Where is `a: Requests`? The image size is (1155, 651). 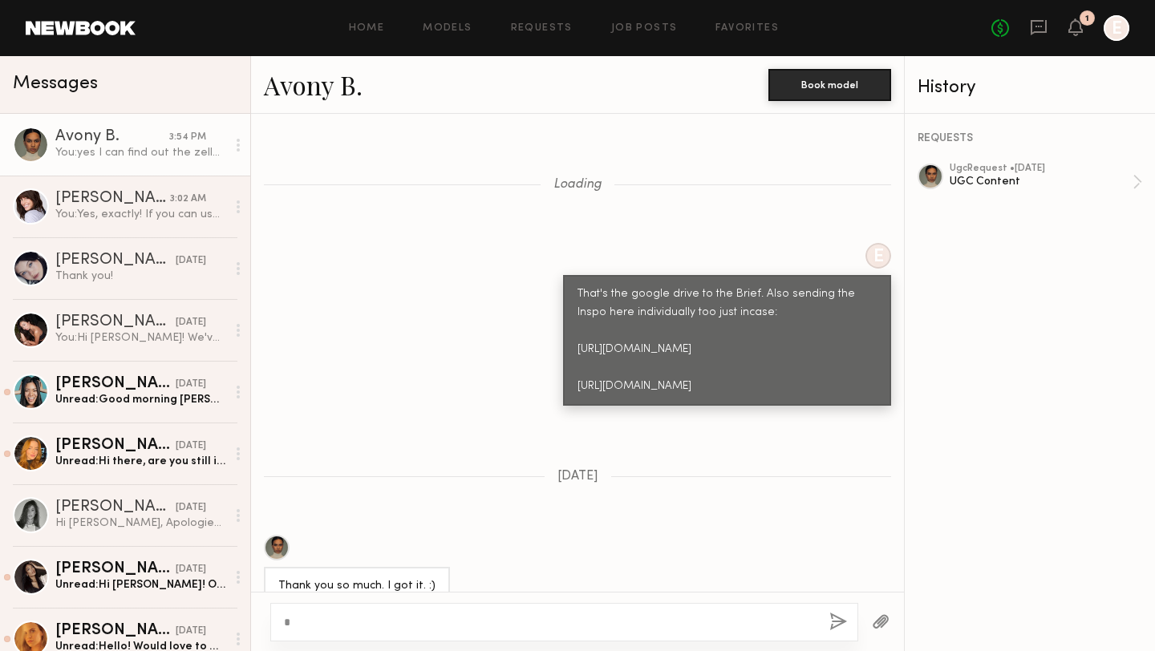 a: Requests is located at coordinates (541, 28).